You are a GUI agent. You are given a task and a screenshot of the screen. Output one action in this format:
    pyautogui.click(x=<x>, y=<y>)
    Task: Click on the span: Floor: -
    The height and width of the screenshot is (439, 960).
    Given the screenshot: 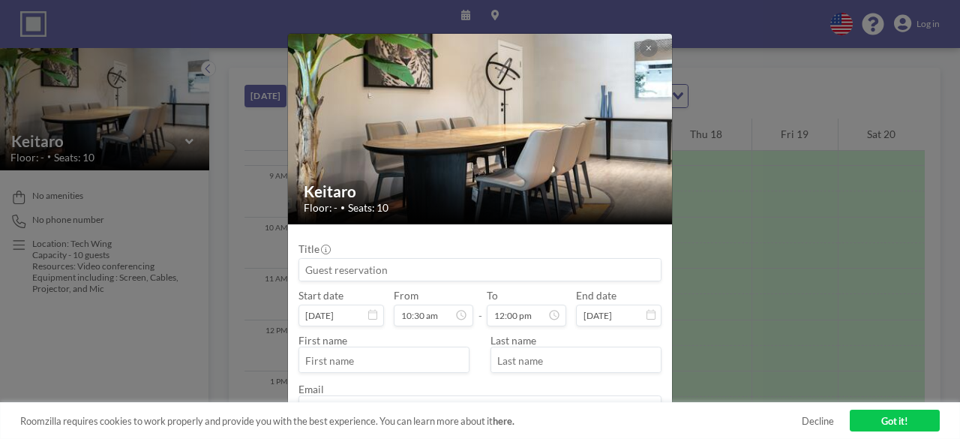 What is the action you would take?
    pyautogui.click(x=320, y=207)
    